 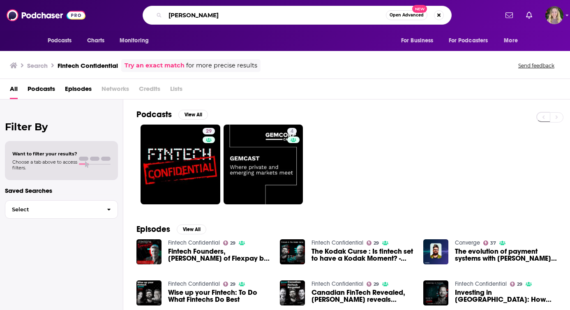 What do you see at coordinates (407, 15) in the screenshot?
I see `button: Open AdvancedNew` at bounding box center [407, 15].